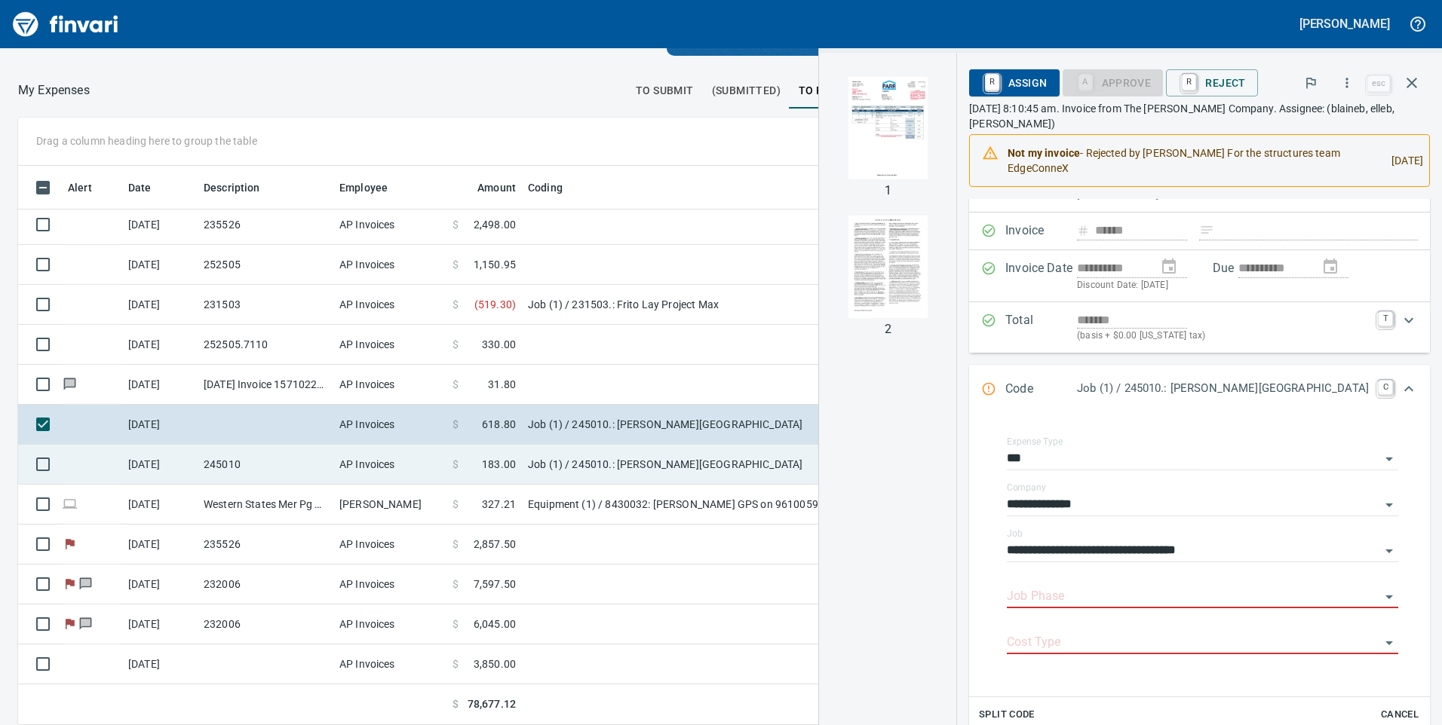 The width and height of the screenshot is (1442, 725). I want to click on img: Page 1, so click(887, 128).